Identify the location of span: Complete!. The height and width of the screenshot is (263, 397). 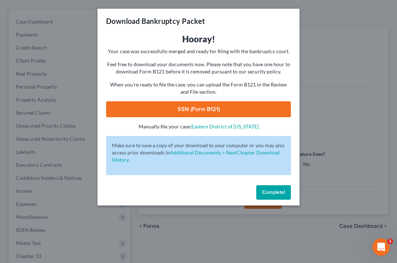
(274, 192).